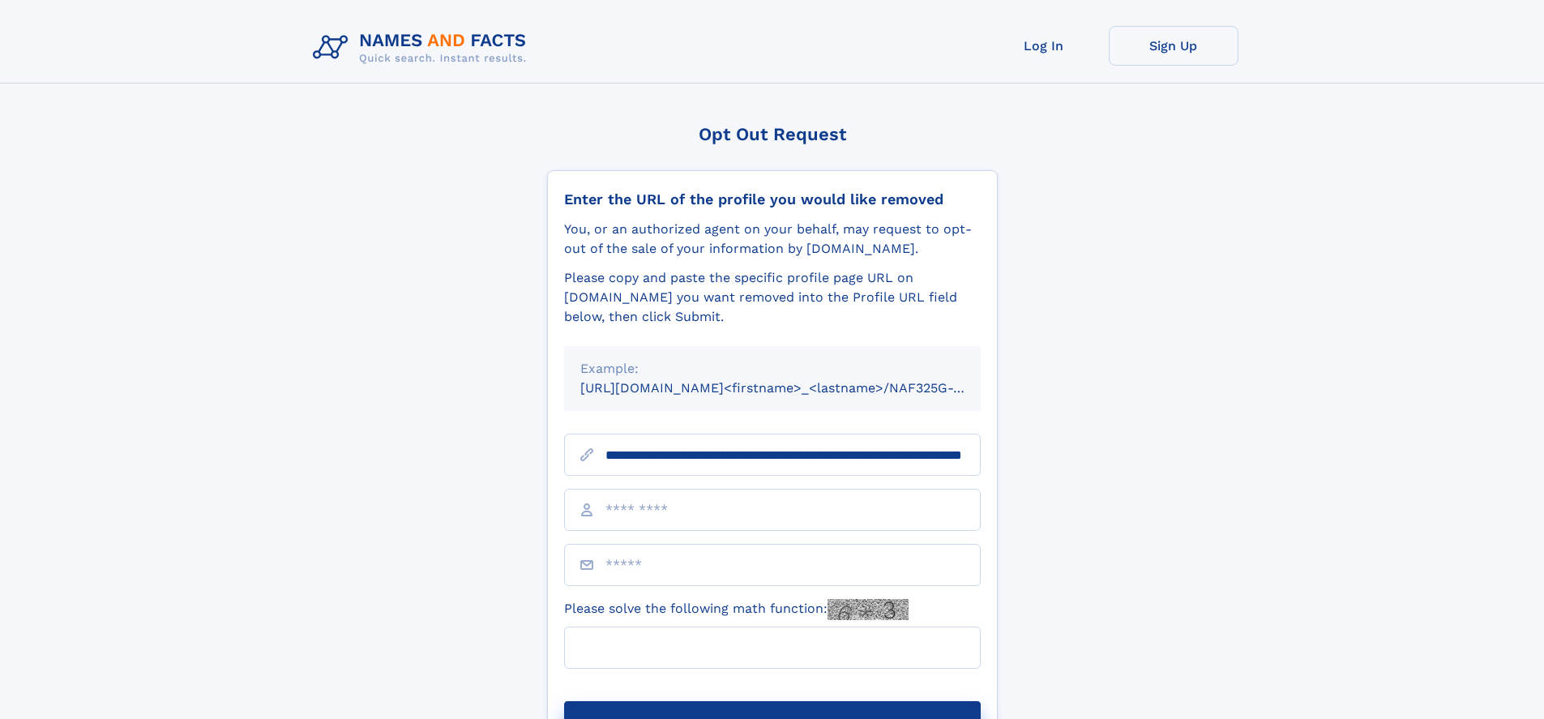 The width and height of the screenshot is (1544, 719). Describe the element at coordinates (736, 610) in the screenshot. I see `label: Please solve the following math function:` at that location.